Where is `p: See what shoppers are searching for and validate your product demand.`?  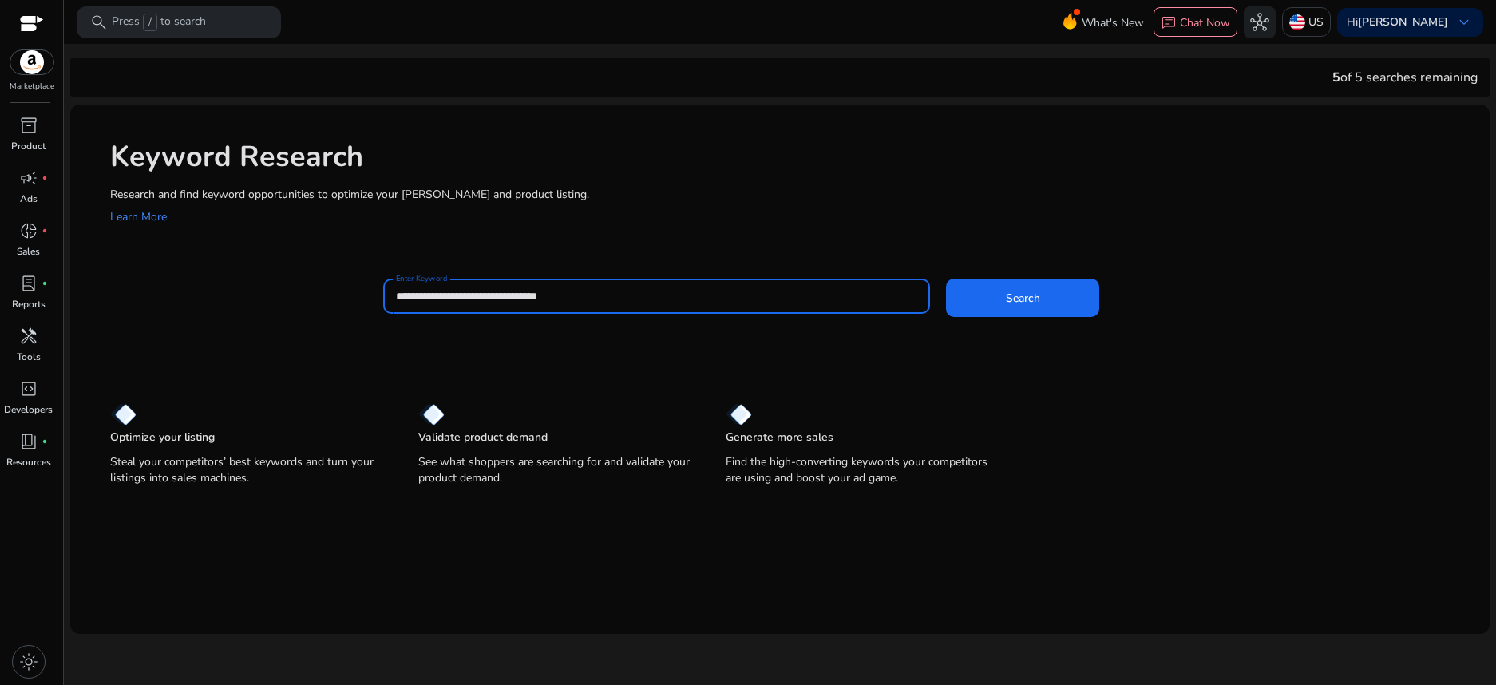 p: See what shoppers are searching for and validate your product demand. is located at coordinates (556, 470).